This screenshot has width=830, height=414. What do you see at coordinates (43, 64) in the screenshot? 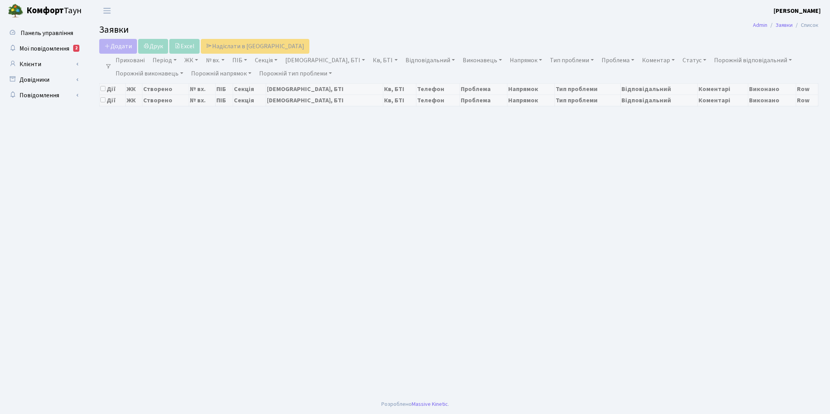
I see `a: Клієнти` at bounding box center [43, 64].